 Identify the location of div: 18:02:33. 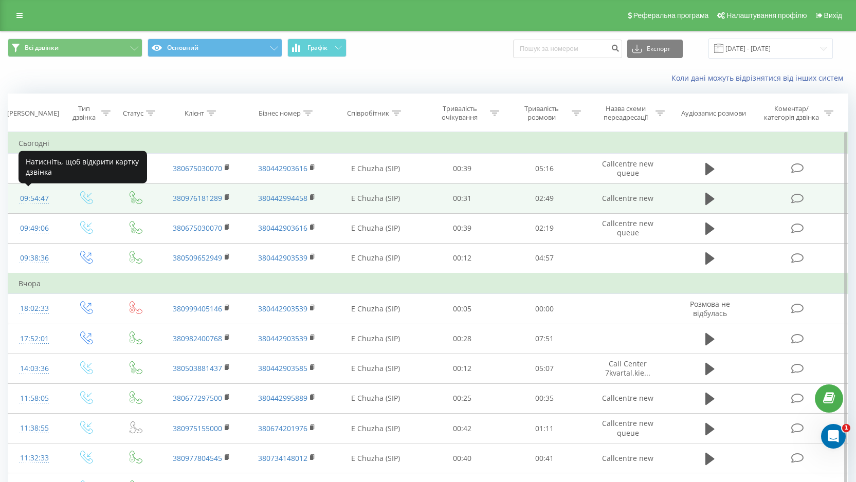
(34, 308).